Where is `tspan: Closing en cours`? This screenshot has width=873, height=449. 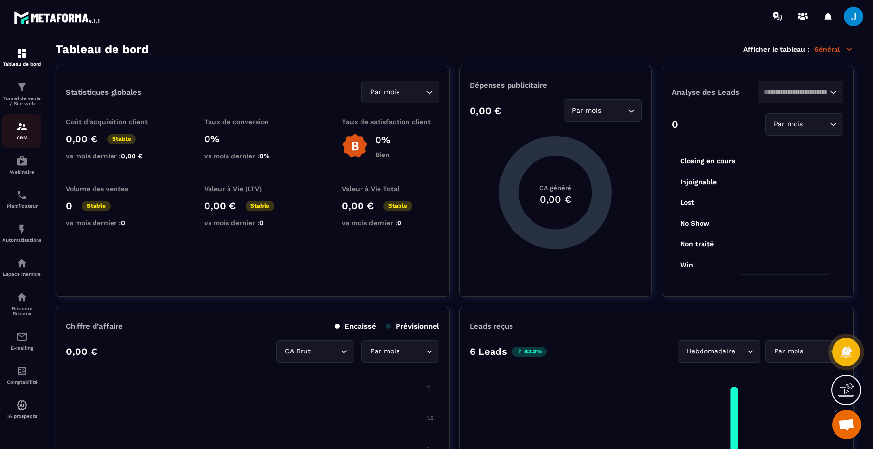
tspan: Closing en cours is located at coordinates (707, 161).